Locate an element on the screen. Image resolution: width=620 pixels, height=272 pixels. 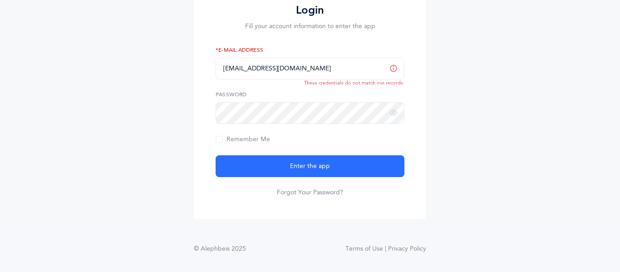
label: *E-Mail Address is located at coordinates (310, 50).